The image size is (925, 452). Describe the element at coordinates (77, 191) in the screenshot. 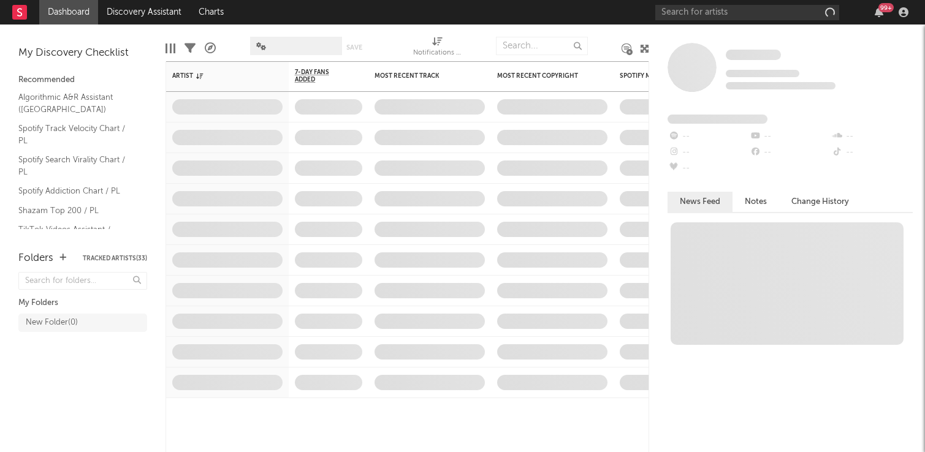

I see `a: Spotify Addiction Chart / PL` at that location.